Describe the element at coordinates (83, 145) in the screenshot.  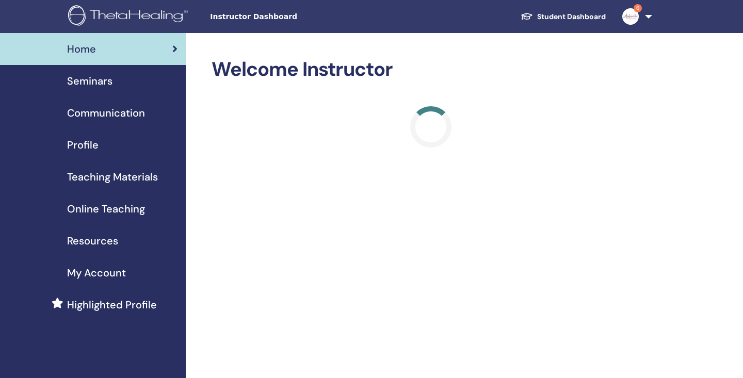
I see `span: Profile` at that location.